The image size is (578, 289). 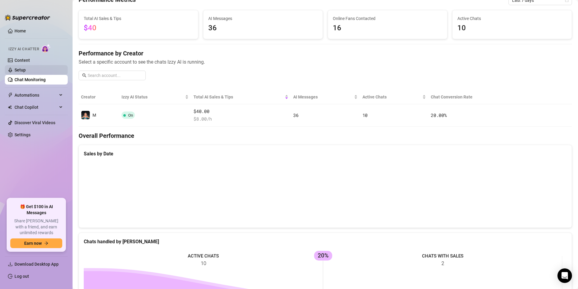 I want to click on span: 🎁 Get $100 in AI Messages, so click(x=36, y=209).